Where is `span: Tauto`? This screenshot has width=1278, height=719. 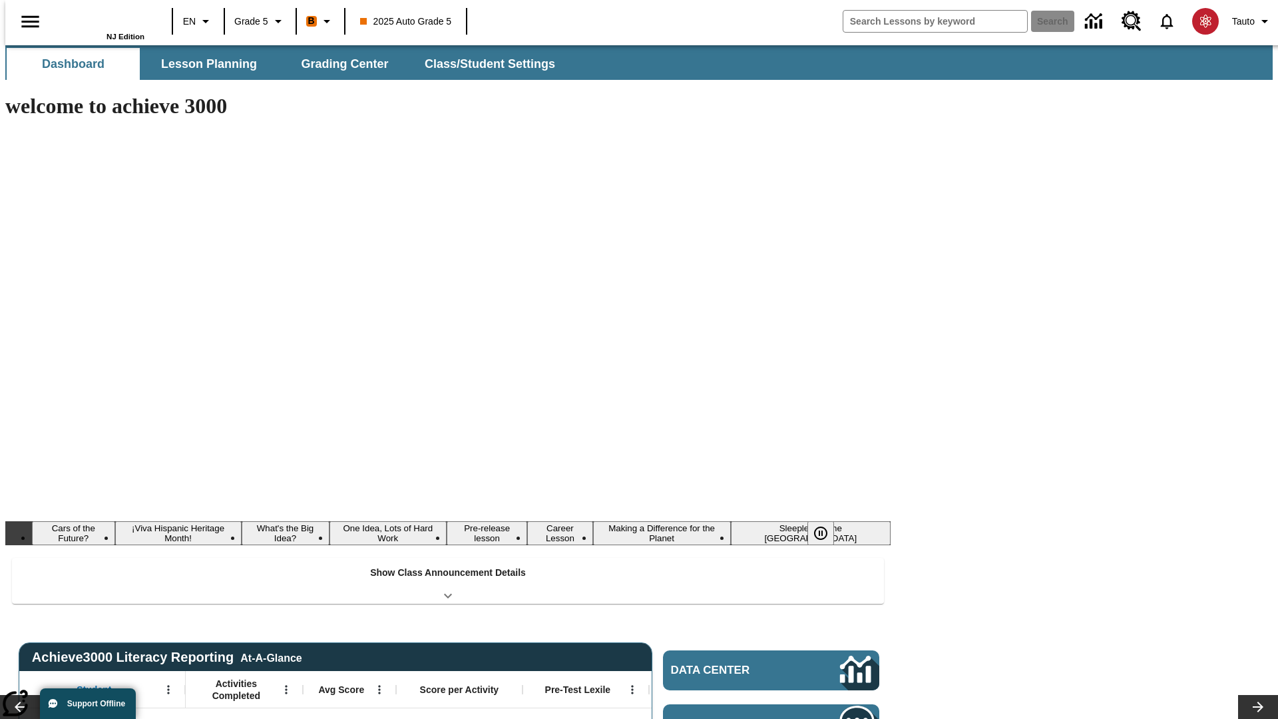 span: Tauto is located at coordinates (1243, 21).